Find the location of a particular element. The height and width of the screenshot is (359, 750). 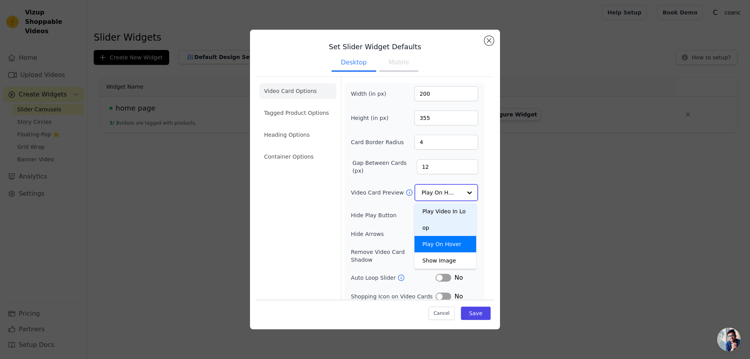

label: Gap Between Cards (px) is located at coordinates (384, 167).